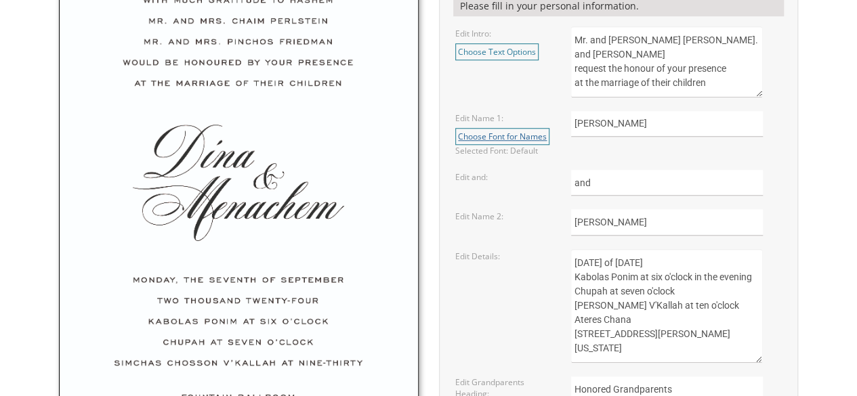  I want to click on label: Edit Name 2:, so click(479, 216).